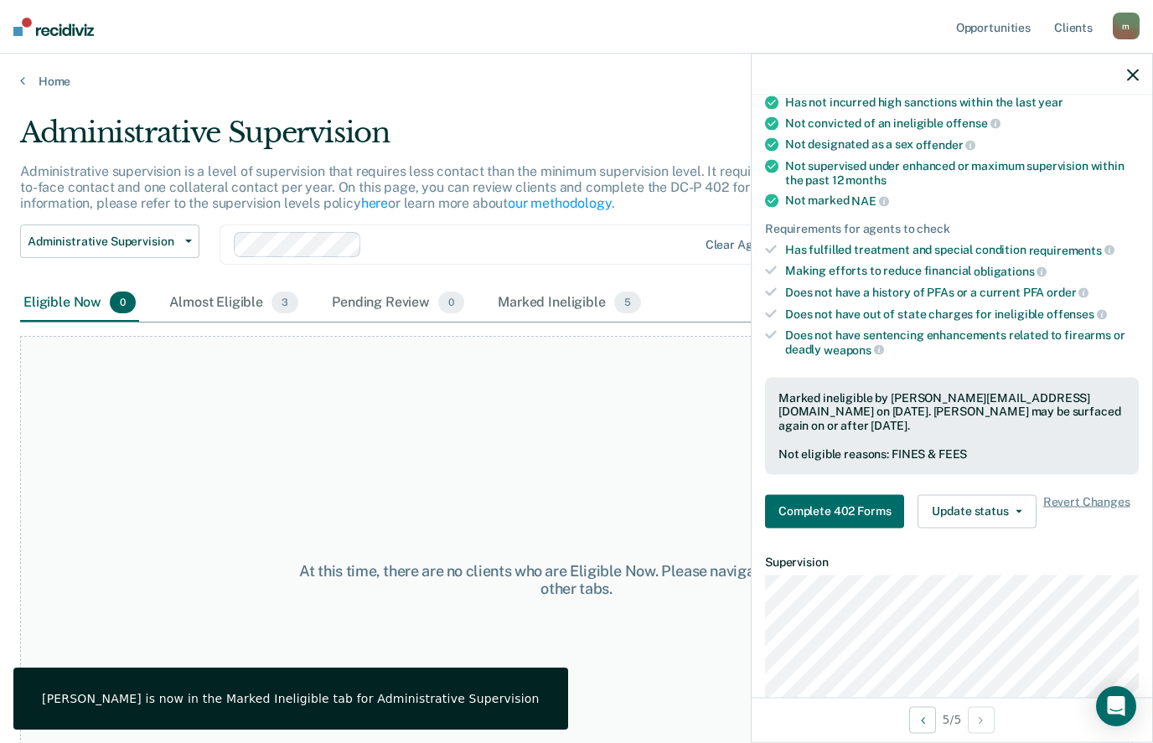 This screenshot has width=1153, height=743. What do you see at coordinates (976, 511) in the screenshot?
I see `button: Update status` at bounding box center [976, 511].